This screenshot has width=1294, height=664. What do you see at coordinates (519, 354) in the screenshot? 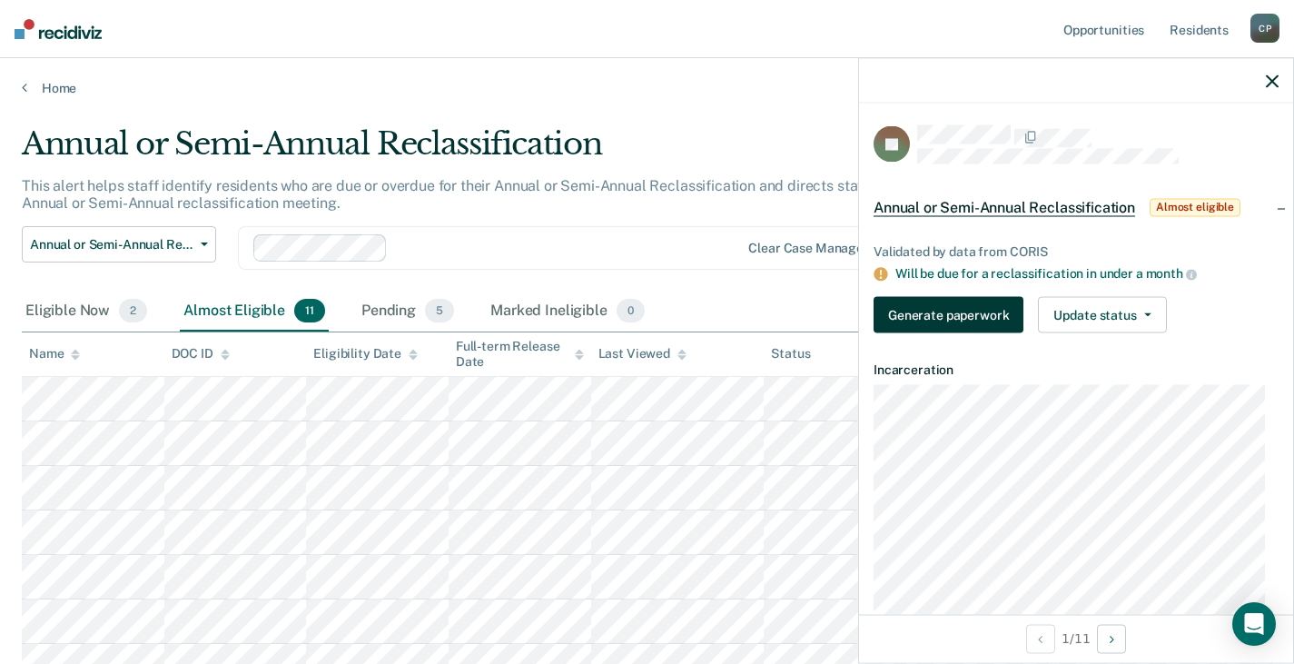
I see `div: Full-term Release Date` at bounding box center [519, 354].